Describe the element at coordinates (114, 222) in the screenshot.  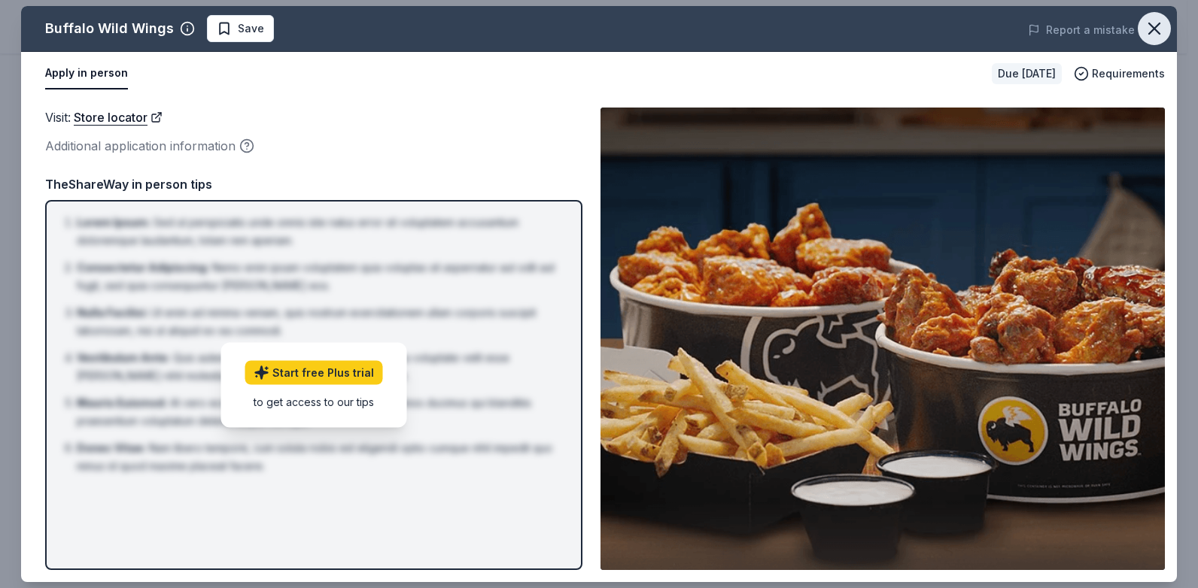
I see `span: Lorem Ipsum :` at that location.